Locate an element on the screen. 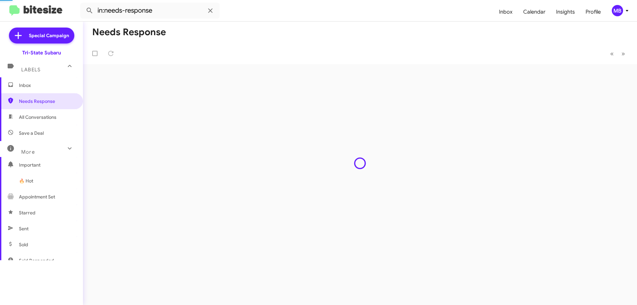 The image size is (637, 305). span: Calendar is located at coordinates (534, 12).